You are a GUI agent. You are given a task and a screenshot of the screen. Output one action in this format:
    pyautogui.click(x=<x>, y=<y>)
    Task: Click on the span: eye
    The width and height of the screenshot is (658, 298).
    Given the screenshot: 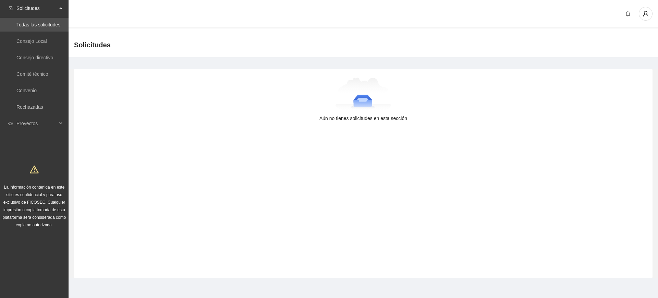 What is the action you would take?
    pyautogui.click(x=11, y=123)
    